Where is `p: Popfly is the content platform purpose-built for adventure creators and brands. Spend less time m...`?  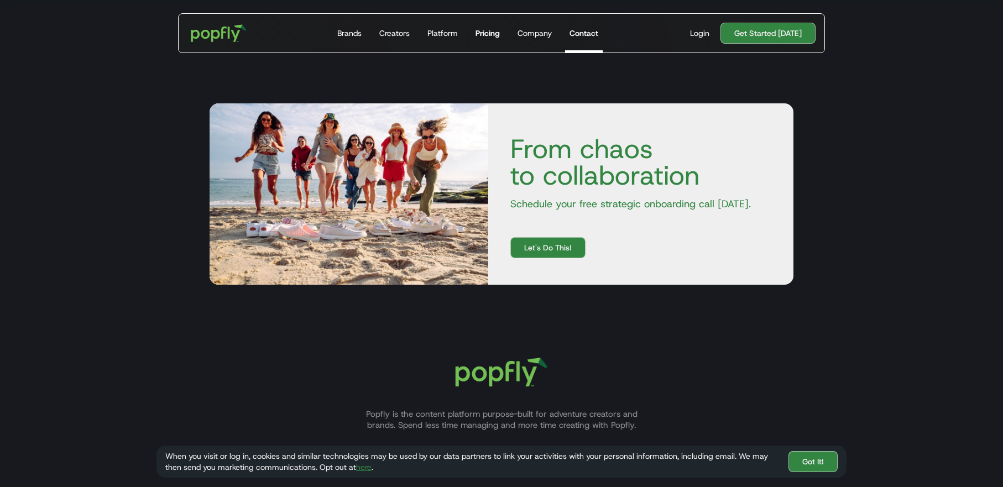 p: Popfly is the content platform purpose-built for adventure creators and brands. Spend less time m... is located at coordinates (502, 420).